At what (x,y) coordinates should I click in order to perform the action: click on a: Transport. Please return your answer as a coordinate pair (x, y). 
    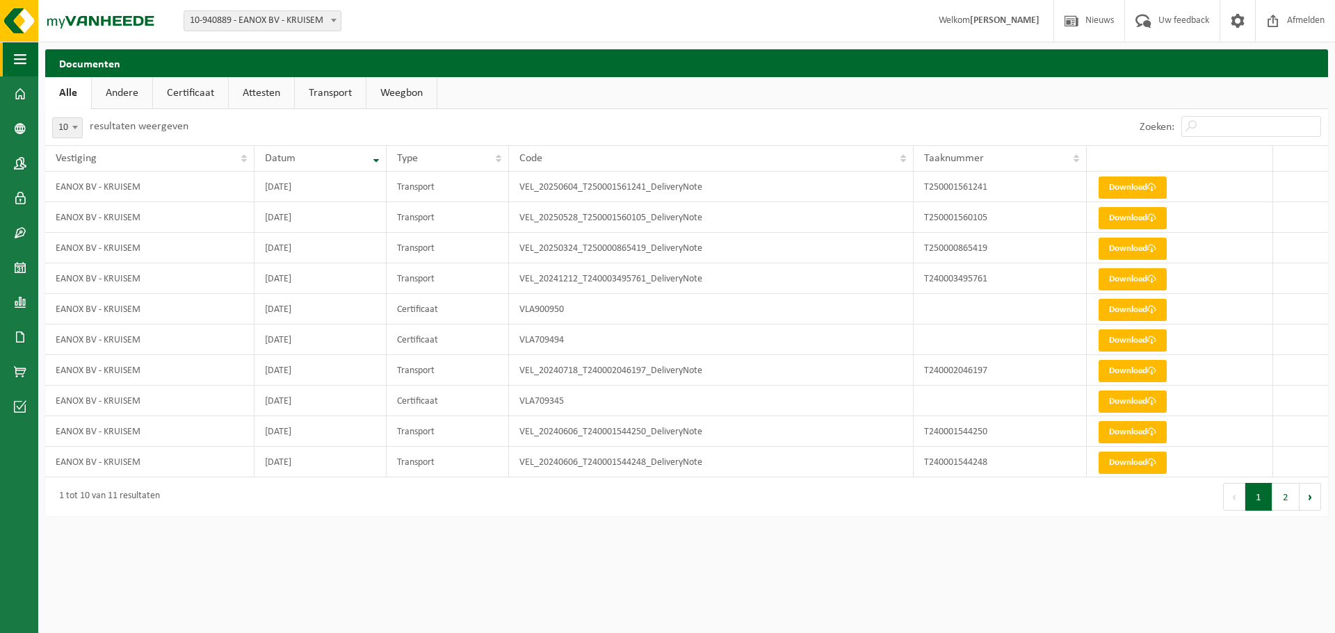
    Looking at the image, I should click on (330, 93).